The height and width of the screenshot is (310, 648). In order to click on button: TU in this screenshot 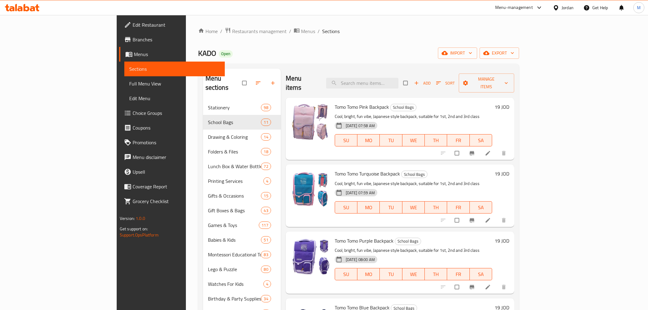, I will do `click(391, 140)`.